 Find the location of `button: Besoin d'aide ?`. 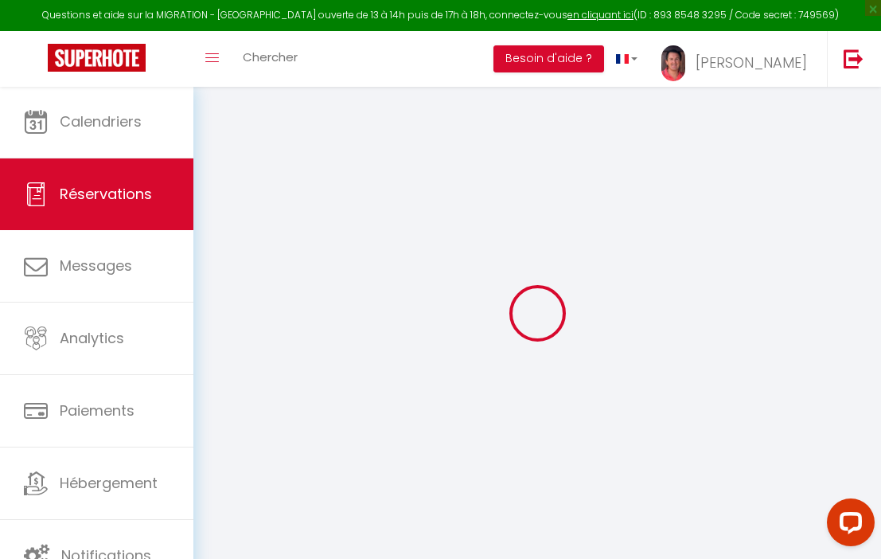

button: Besoin d'aide ? is located at coordinates (548, 59).